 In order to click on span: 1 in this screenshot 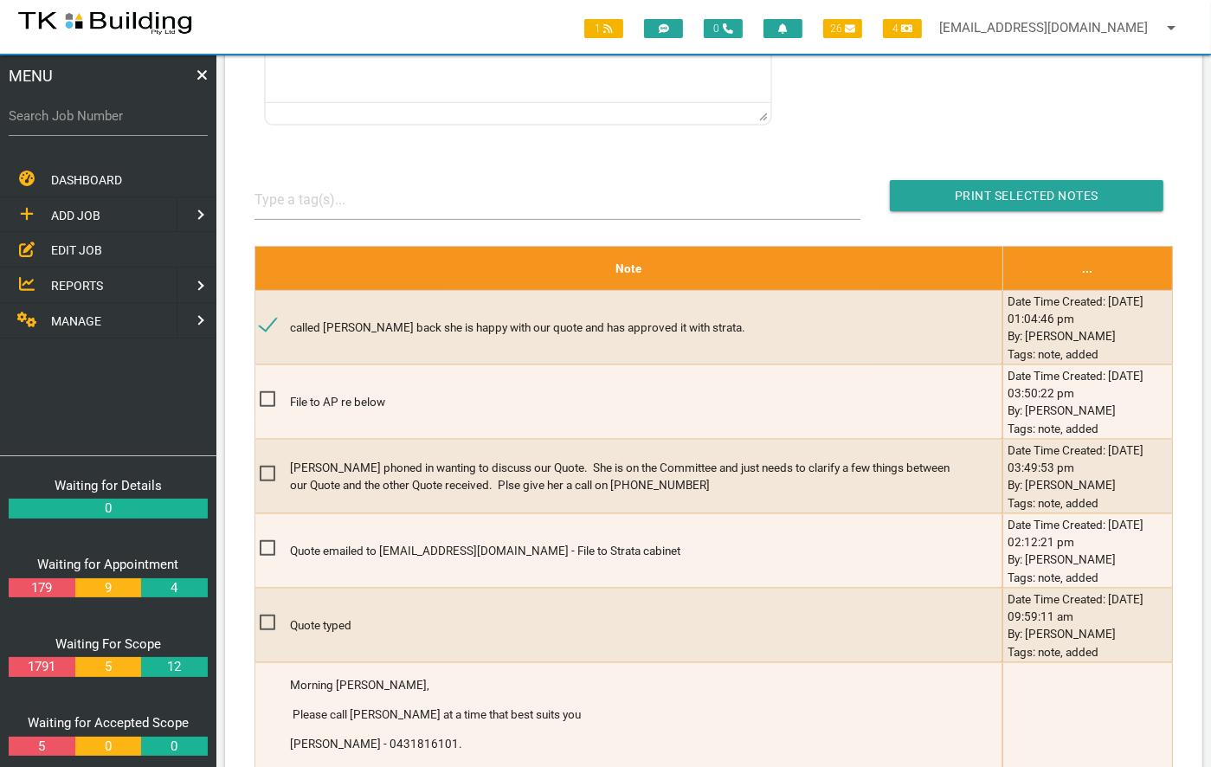, I will do `click(603, 29)`.